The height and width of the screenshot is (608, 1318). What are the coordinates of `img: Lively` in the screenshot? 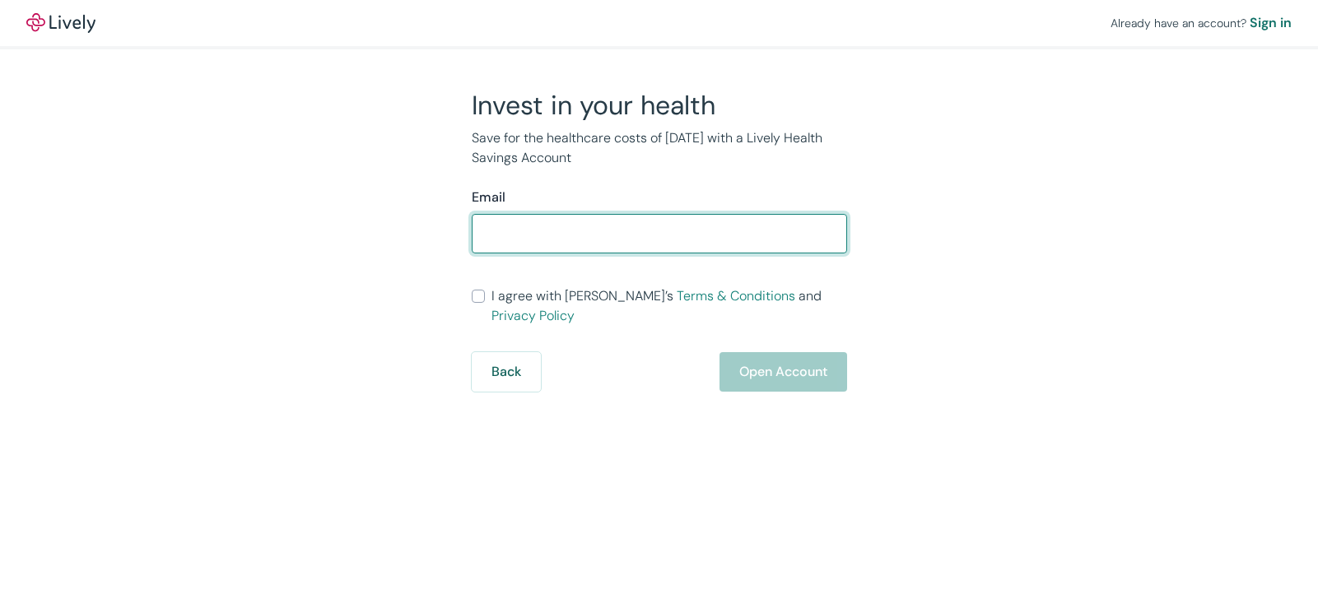 It's located at (61, 23).